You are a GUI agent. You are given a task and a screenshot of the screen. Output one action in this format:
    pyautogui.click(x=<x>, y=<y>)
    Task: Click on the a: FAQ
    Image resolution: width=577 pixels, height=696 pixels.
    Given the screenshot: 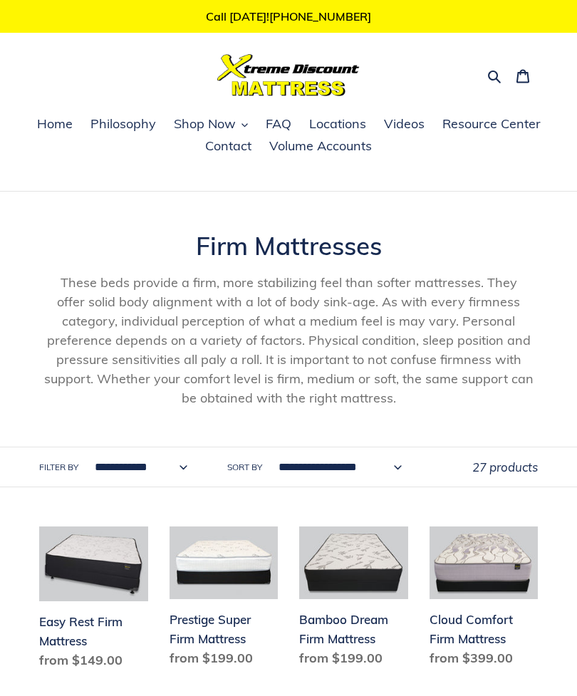 What is the action you would take?
    pyautogui.click(x=279, y=125)
    